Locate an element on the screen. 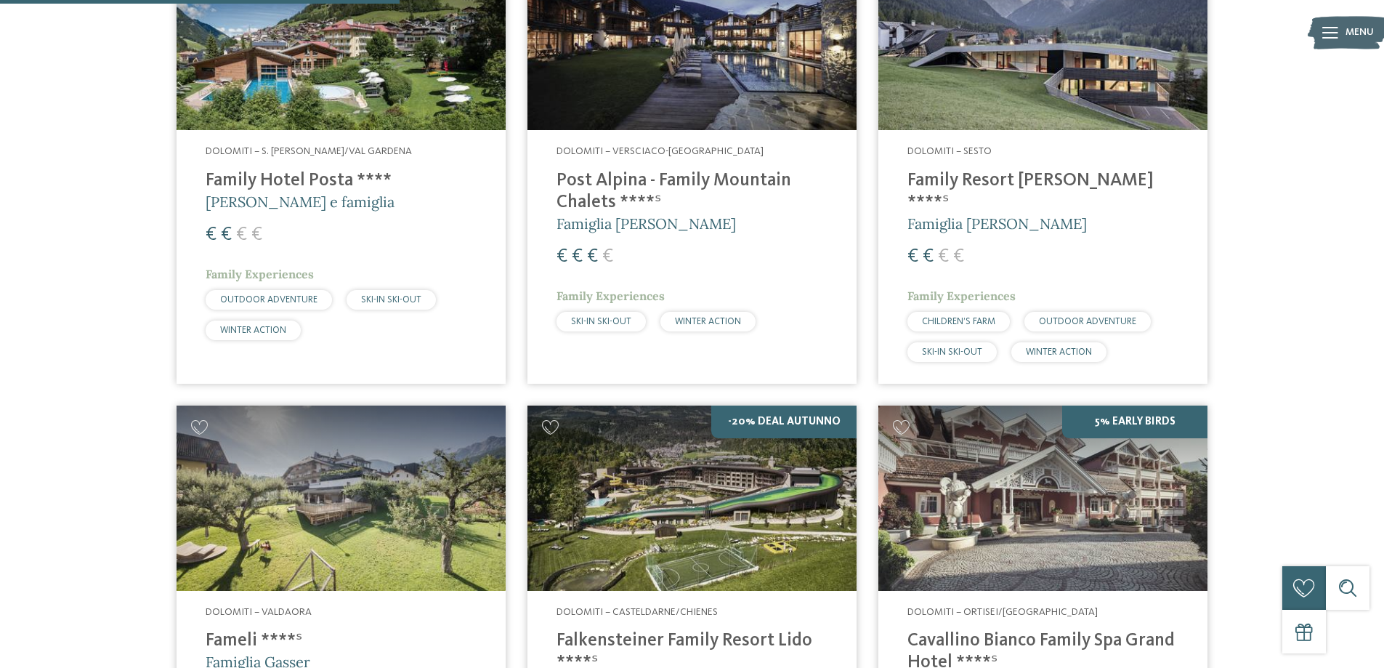  span: Dolomiti – Casteldarne/Chienes is located at coordinates (637, 612).